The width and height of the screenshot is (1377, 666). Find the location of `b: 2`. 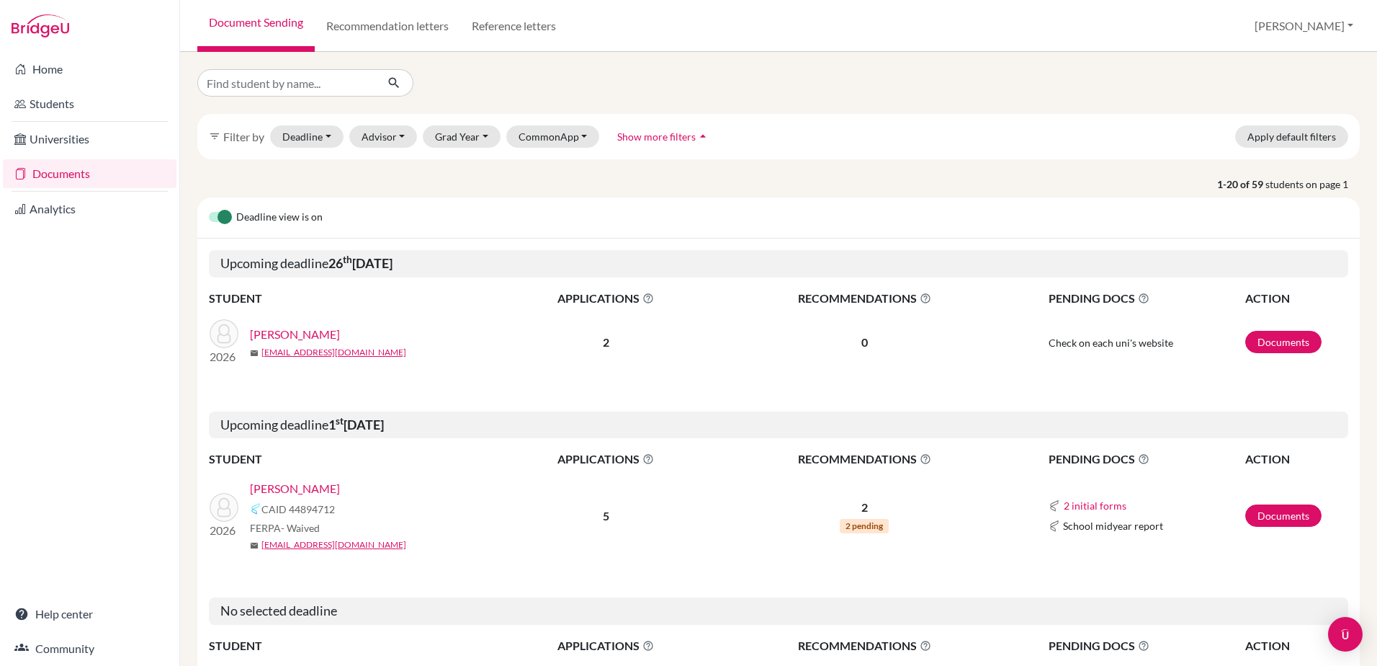

b: 2 is located at coordinates (606, 341).